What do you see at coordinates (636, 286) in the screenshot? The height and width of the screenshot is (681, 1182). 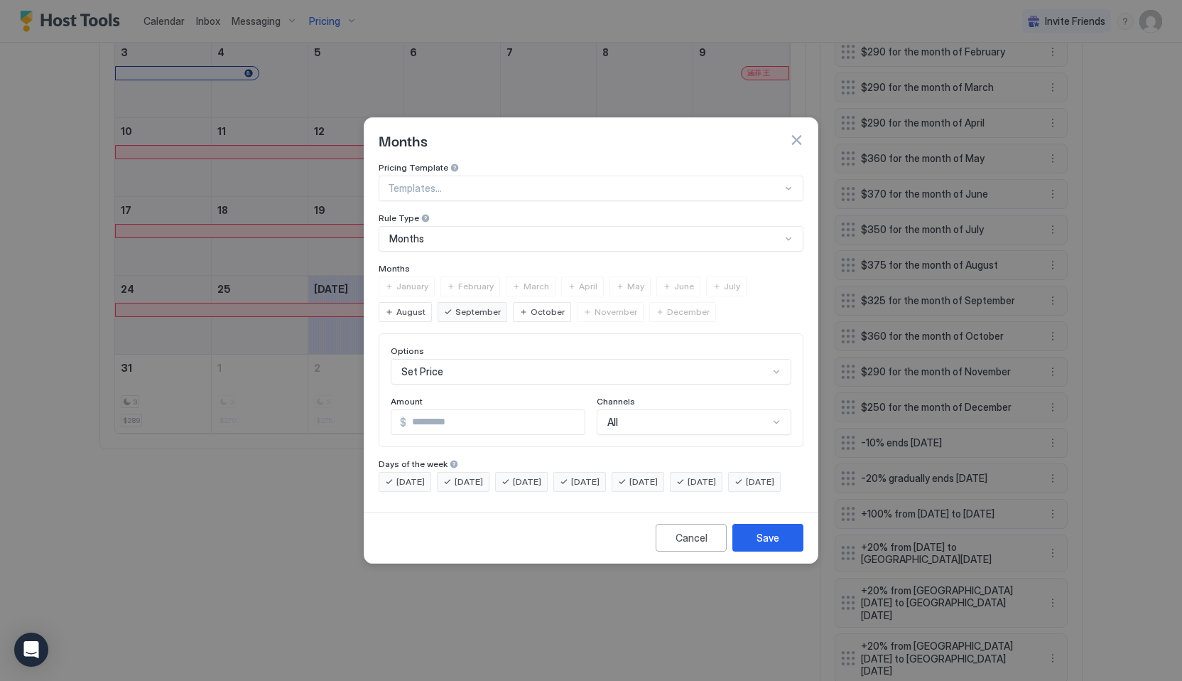 I see `span: May` at bounding box center [636, 286].